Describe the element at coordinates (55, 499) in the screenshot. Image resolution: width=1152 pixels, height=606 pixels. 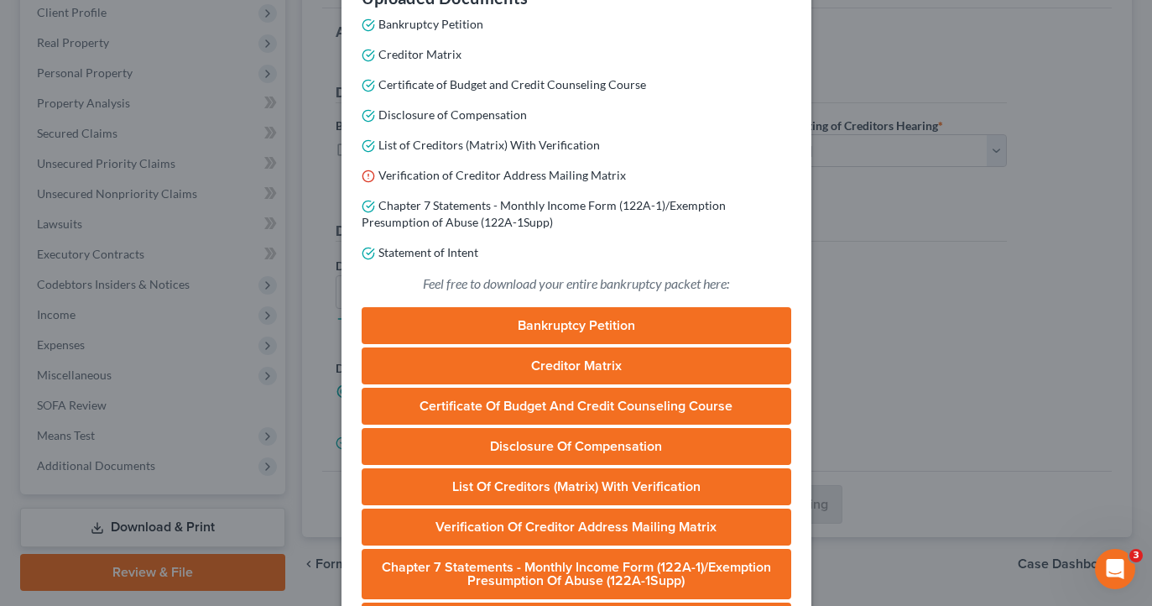
I see `span: Home` at that location.